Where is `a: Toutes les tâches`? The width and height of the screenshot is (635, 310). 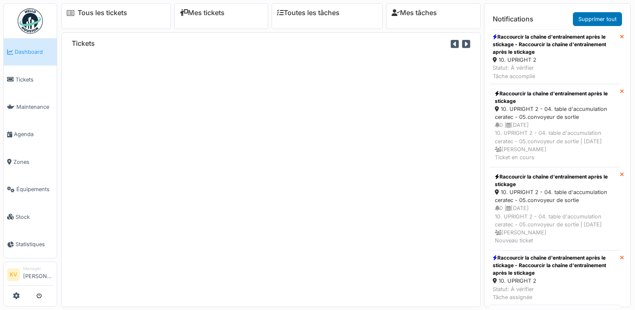
a: Toutes les tâches is located at coordinates (308, 13).